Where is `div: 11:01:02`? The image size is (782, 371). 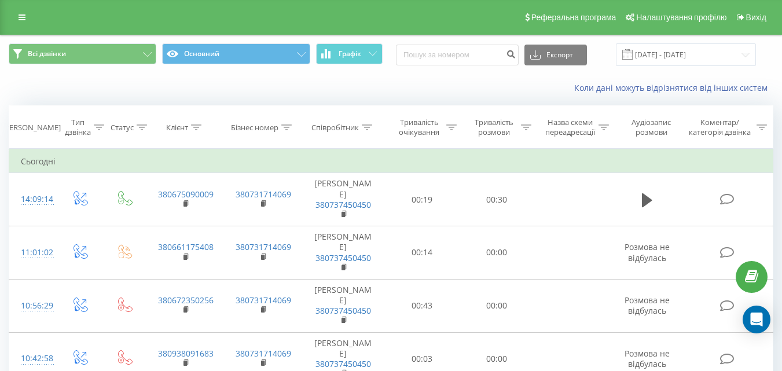 div: 11:01:02 is located at coordinates (33, 252).